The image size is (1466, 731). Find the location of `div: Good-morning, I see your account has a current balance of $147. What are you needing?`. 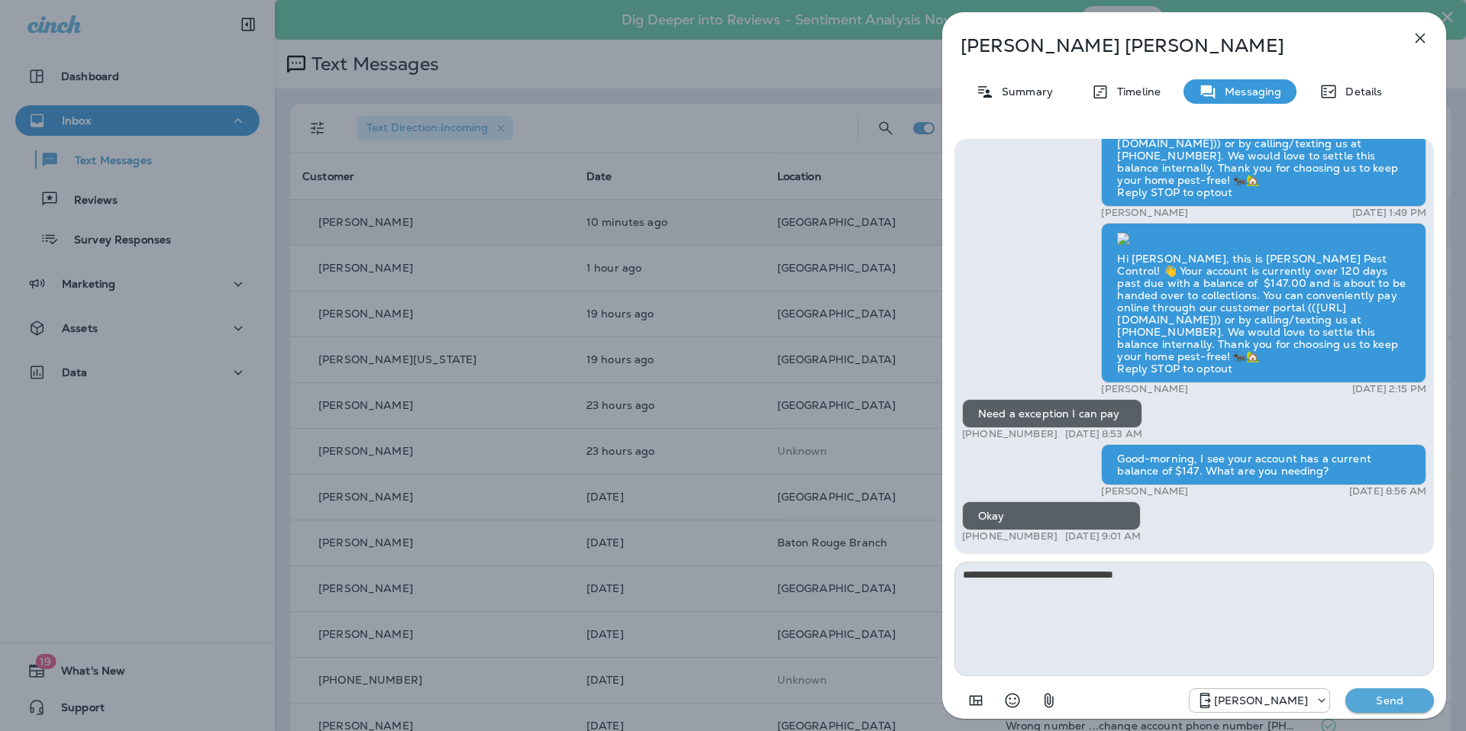

div: Good-morning, I see your account has a current balance of $147. What are you needing? is located at coordinates (1263, 465).